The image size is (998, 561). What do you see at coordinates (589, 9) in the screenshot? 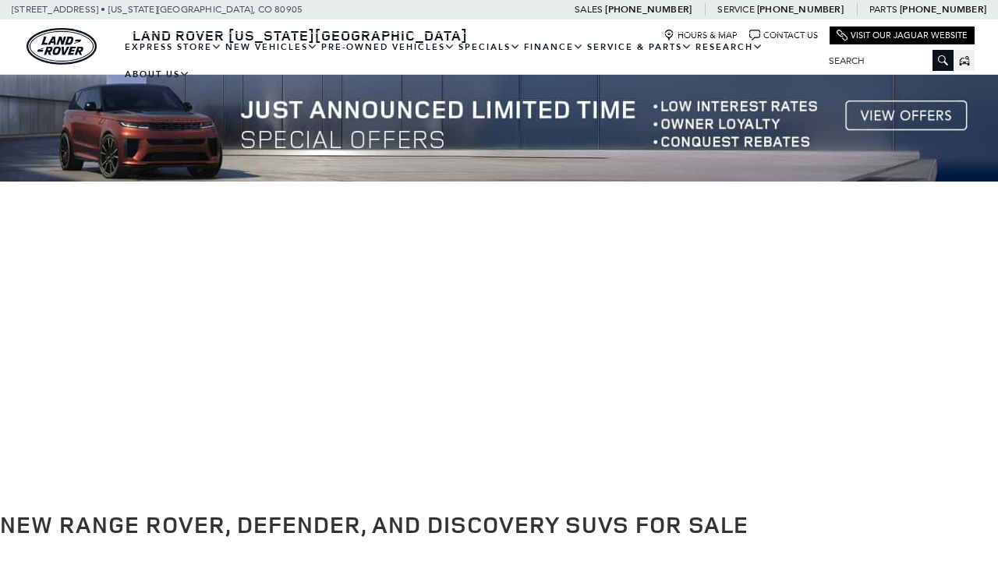
I see `span: Sales` at bounding box center [589, 9].